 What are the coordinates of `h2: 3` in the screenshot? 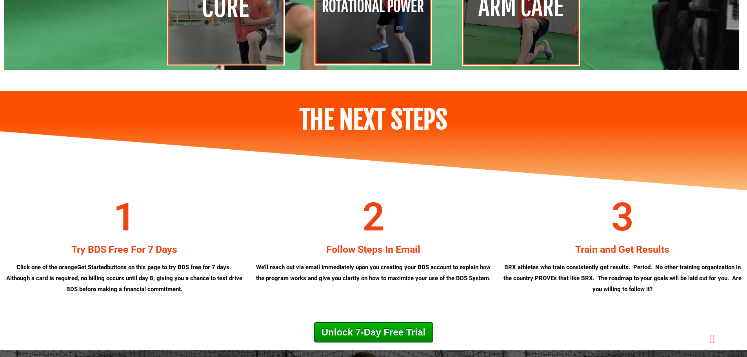 It's located at (622, 217).